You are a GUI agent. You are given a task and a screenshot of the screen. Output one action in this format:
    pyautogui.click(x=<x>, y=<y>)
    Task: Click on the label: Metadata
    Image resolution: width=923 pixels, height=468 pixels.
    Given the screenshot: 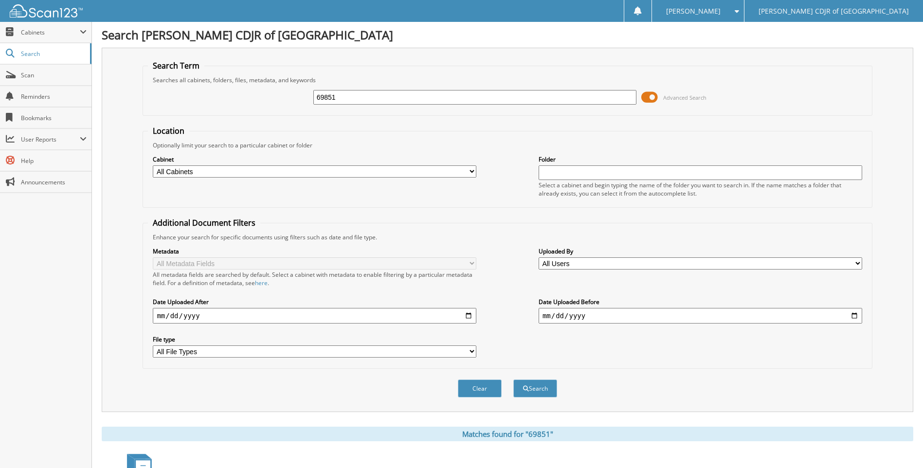 What is the action you would take?
    pyautogui.click(x=314, y=251)
    